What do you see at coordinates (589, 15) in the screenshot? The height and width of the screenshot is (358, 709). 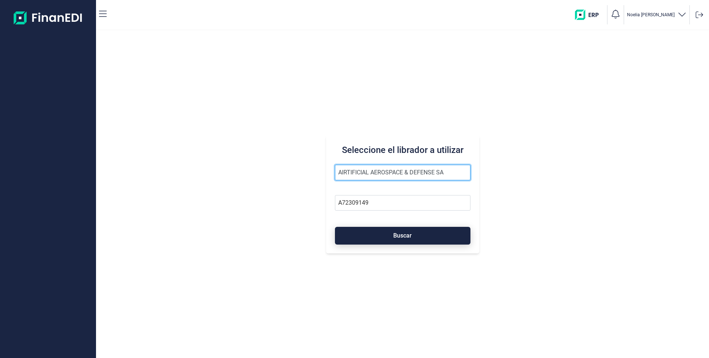 I see `img: erp` at bounding box center [589, 15].